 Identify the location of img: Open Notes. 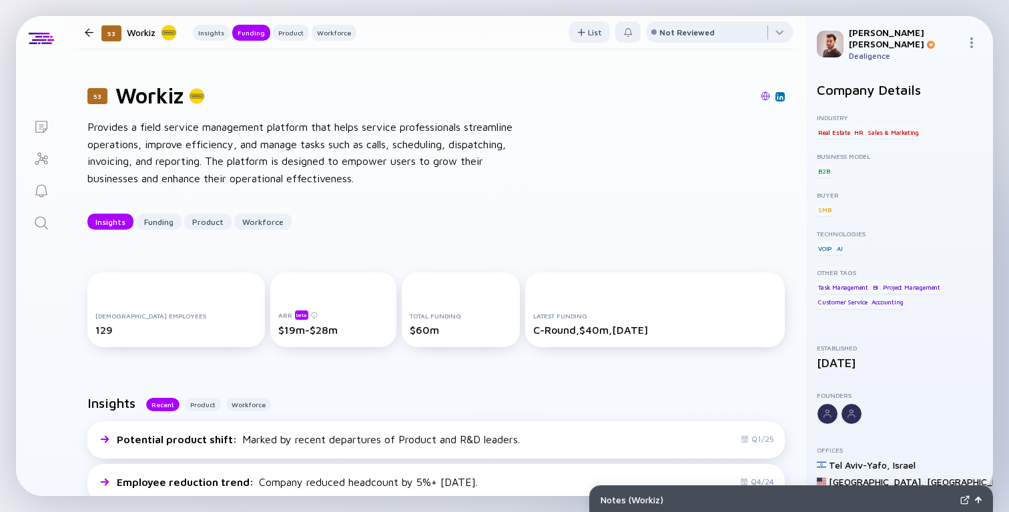
(978, 500).